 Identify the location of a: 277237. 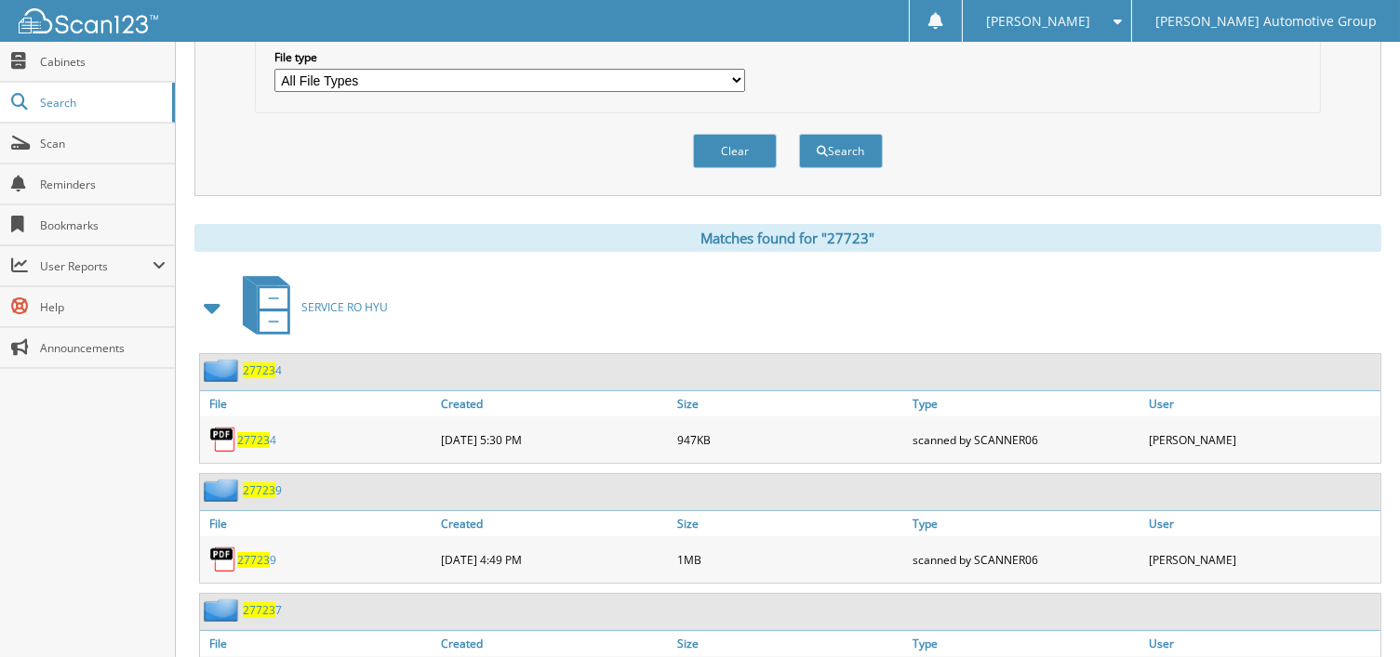
(262, 610).